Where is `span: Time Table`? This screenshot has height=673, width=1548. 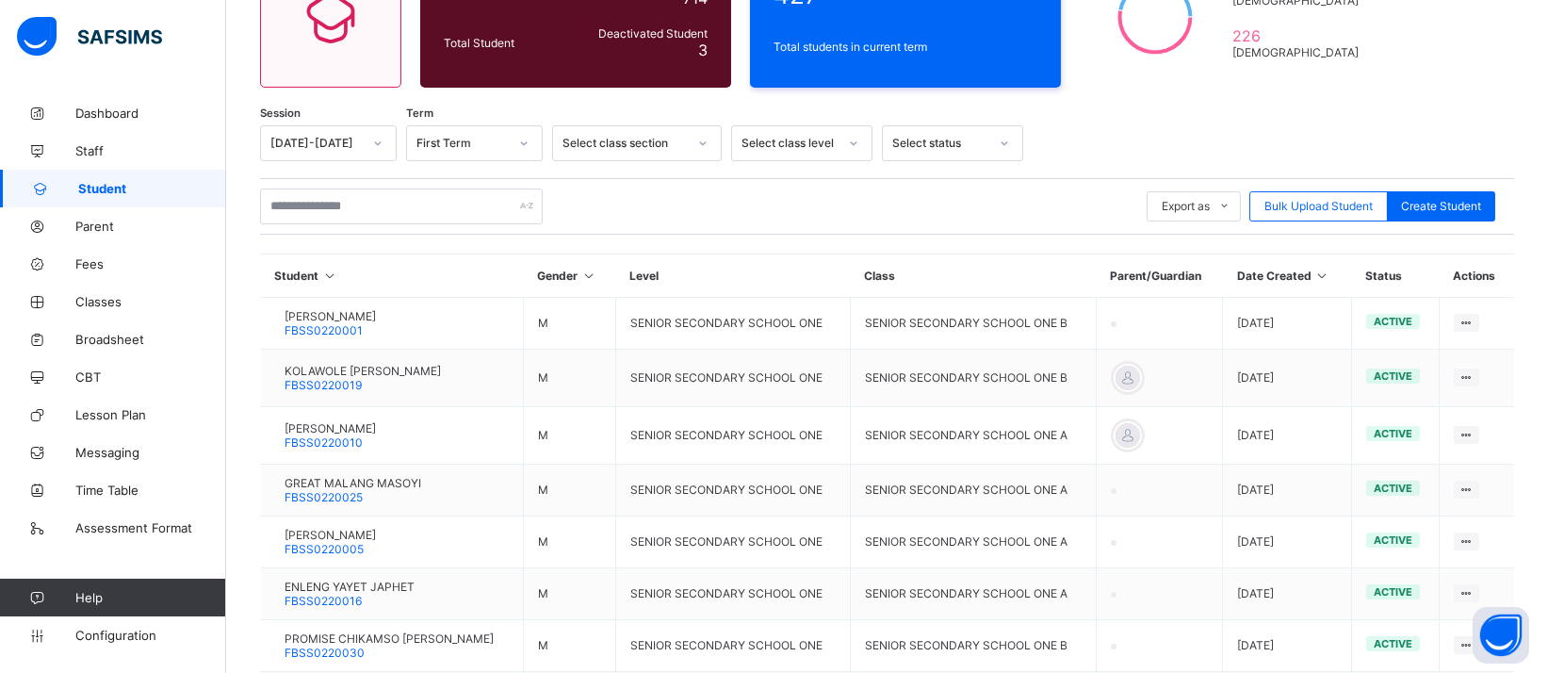
span: Time Table is located at coordinates (151, 490).